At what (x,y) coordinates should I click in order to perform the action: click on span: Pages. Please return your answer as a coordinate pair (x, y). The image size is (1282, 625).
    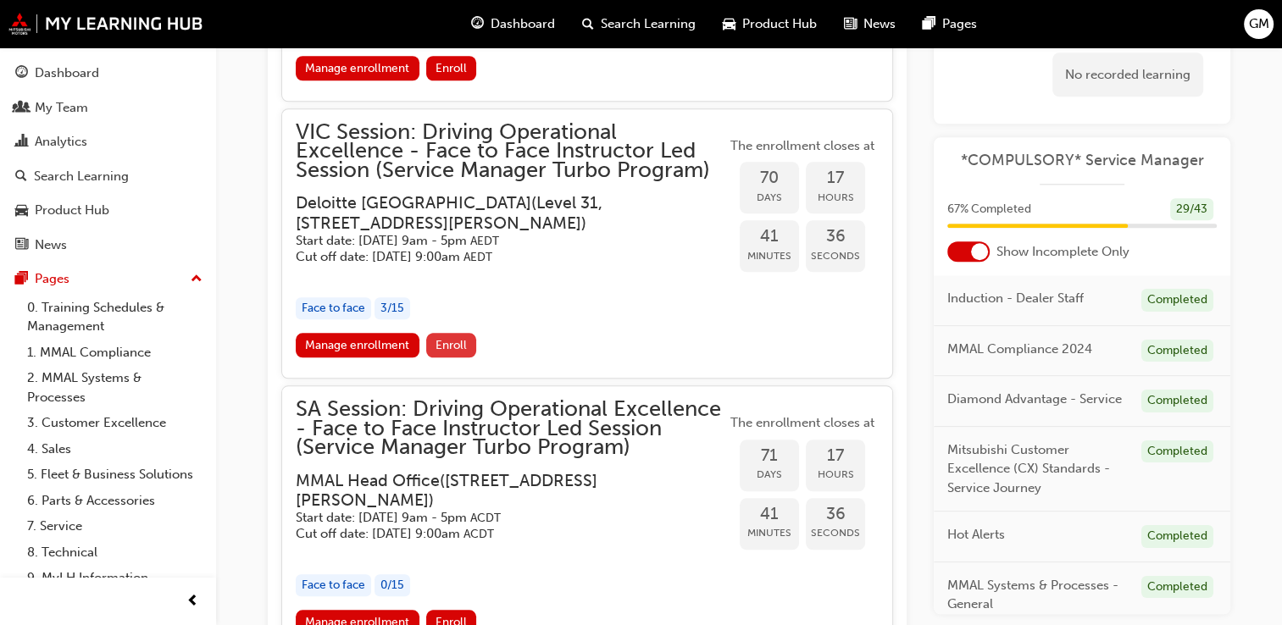
    Looking at the image, I should click on (959, 24).